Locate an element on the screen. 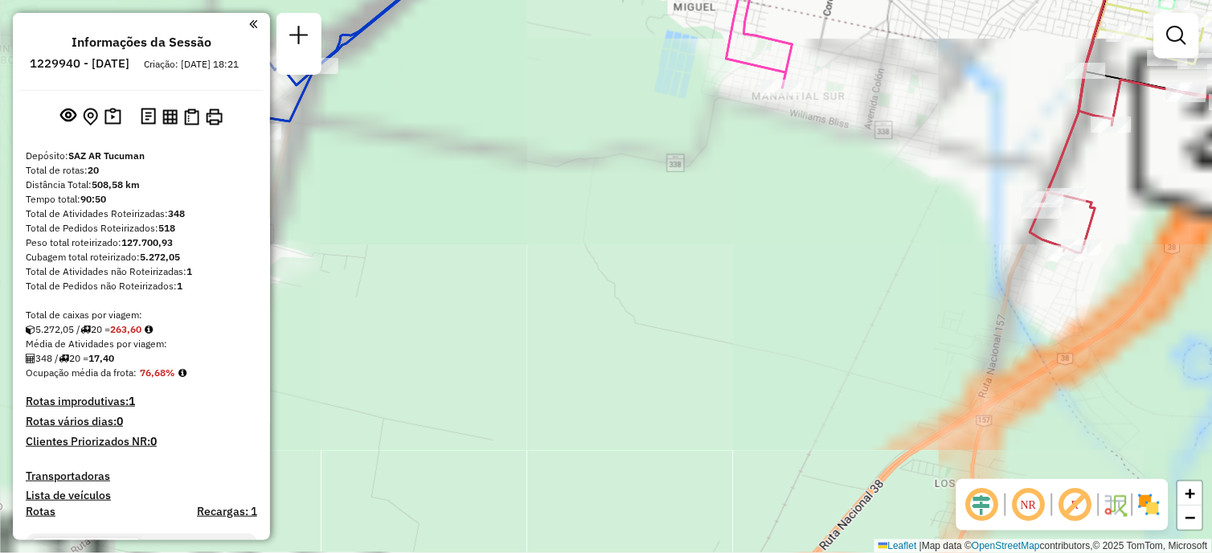 This screenshot has height=553, width=1212. h4: Clientes Priorizados NR: is located at coordinates (141, 441).